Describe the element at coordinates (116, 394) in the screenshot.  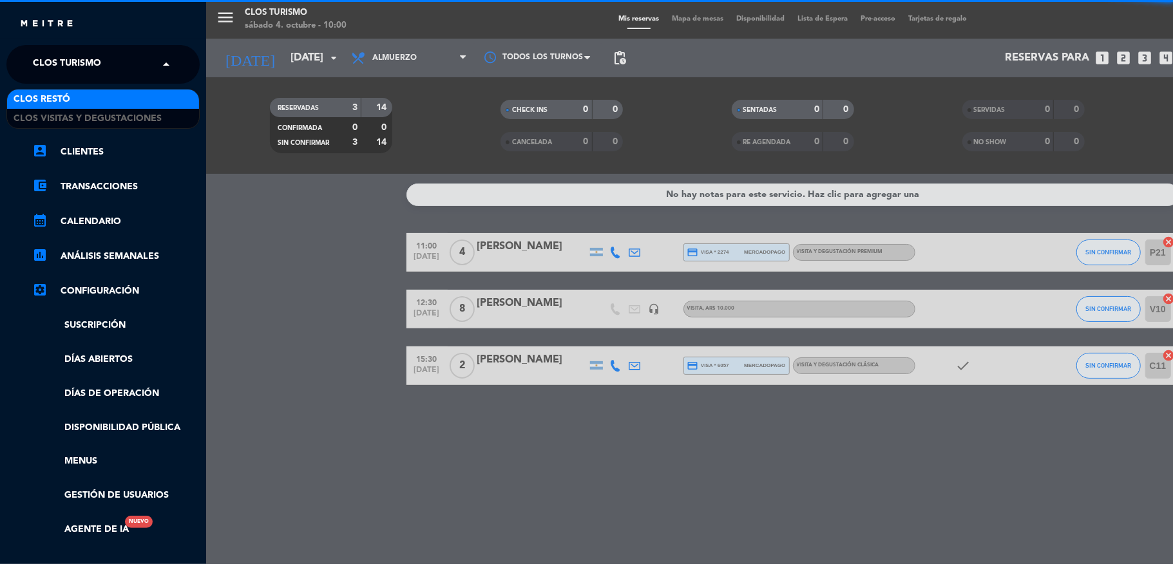
I see `a: Días de Operación` at that location.